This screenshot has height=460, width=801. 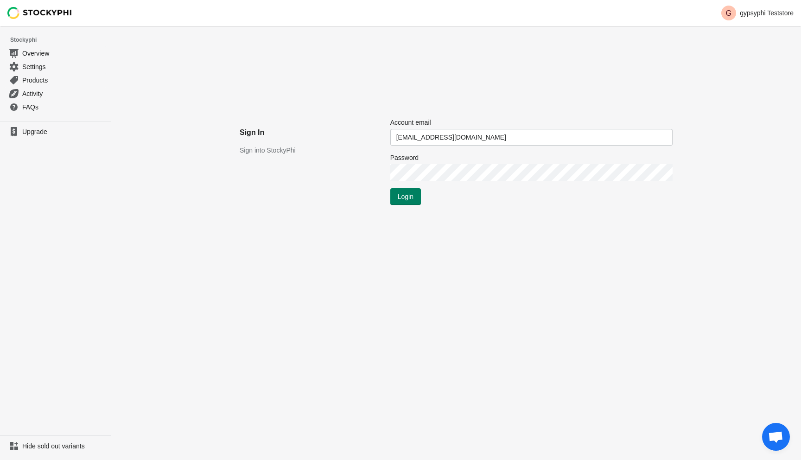 What do you see at coordinates (40, 13) in the screenshot?
I see `img: Stockyphi` at bounding box center [40, 13].